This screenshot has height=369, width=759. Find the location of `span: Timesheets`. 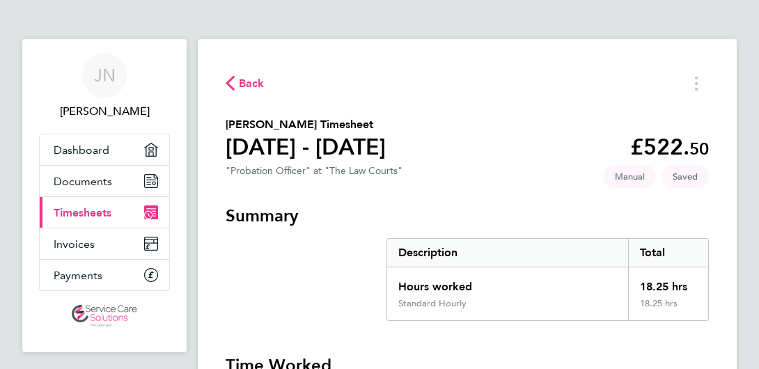

span: Timesheets is located at coordinates (82, 212).